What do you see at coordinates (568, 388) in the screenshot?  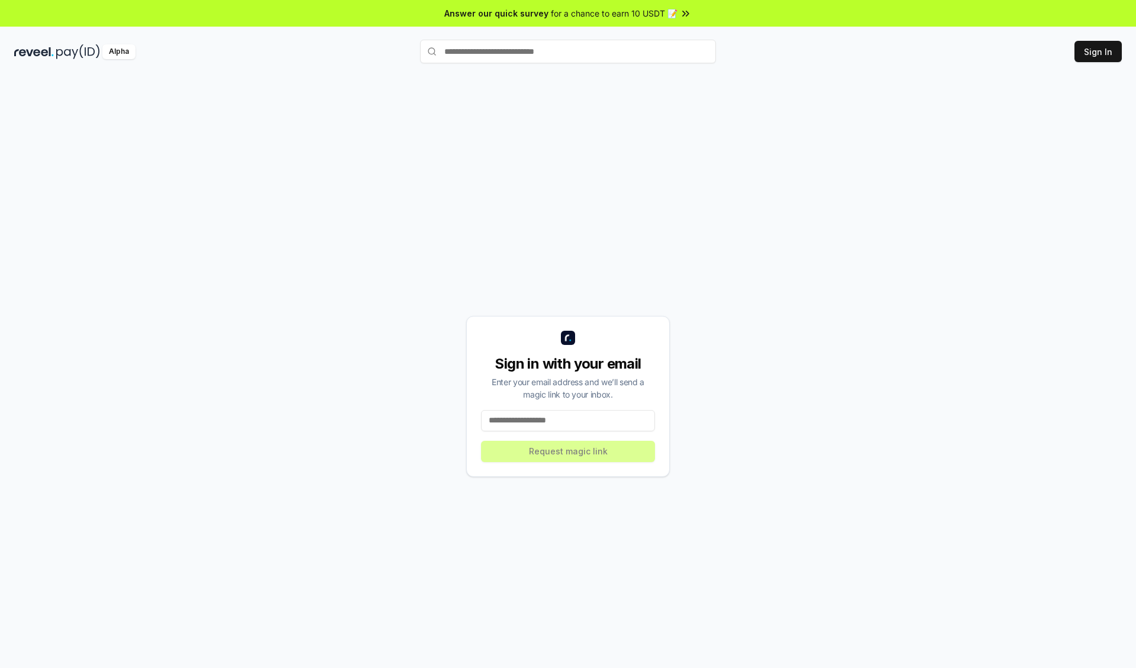 I see `div: Enter your email address and we’ll send a magic link to your inbox.` at bounding box center [568, 388].